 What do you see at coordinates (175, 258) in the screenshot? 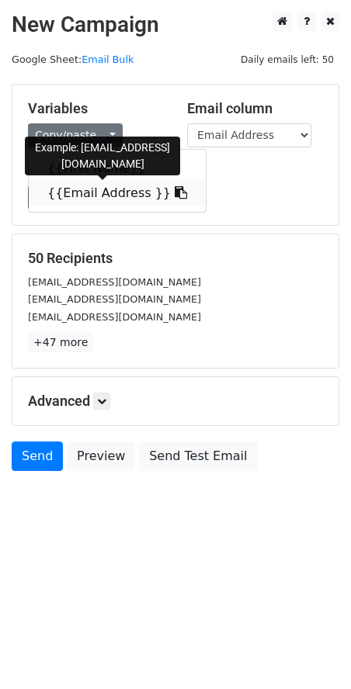
I see `h5: 50 Recipients` at bounding box center [175, 258].